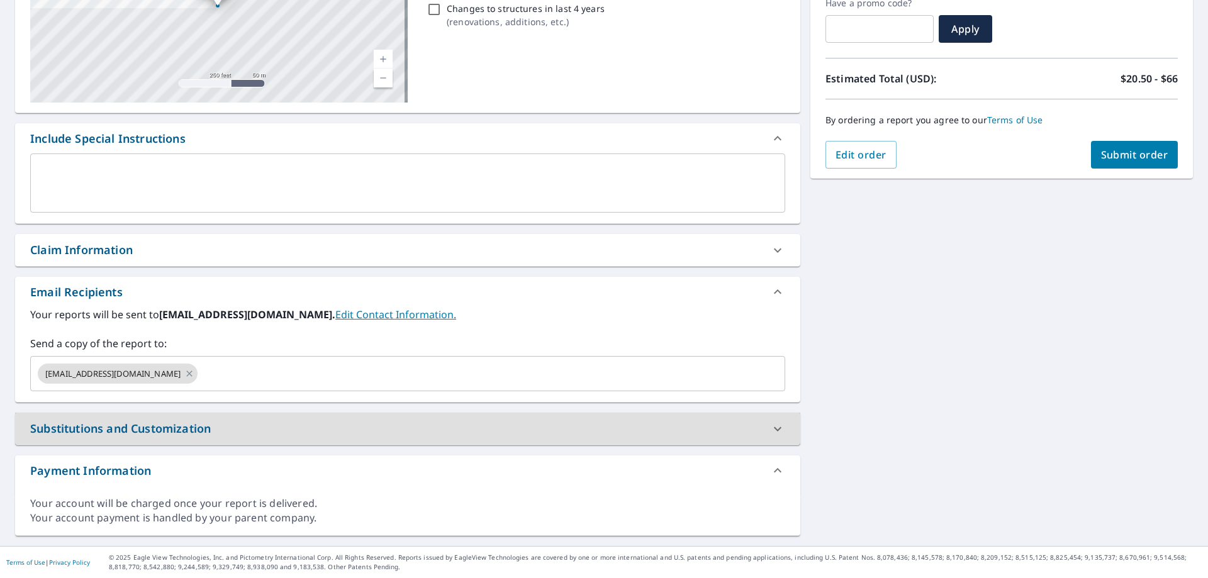  Describe the element at coordinates (655, 562) in the screenshot. I see `p: © 2025 Eagle View Technologies, Inc. and Pictometry International Corp. All Rights Reserved. Repo...` at that location.